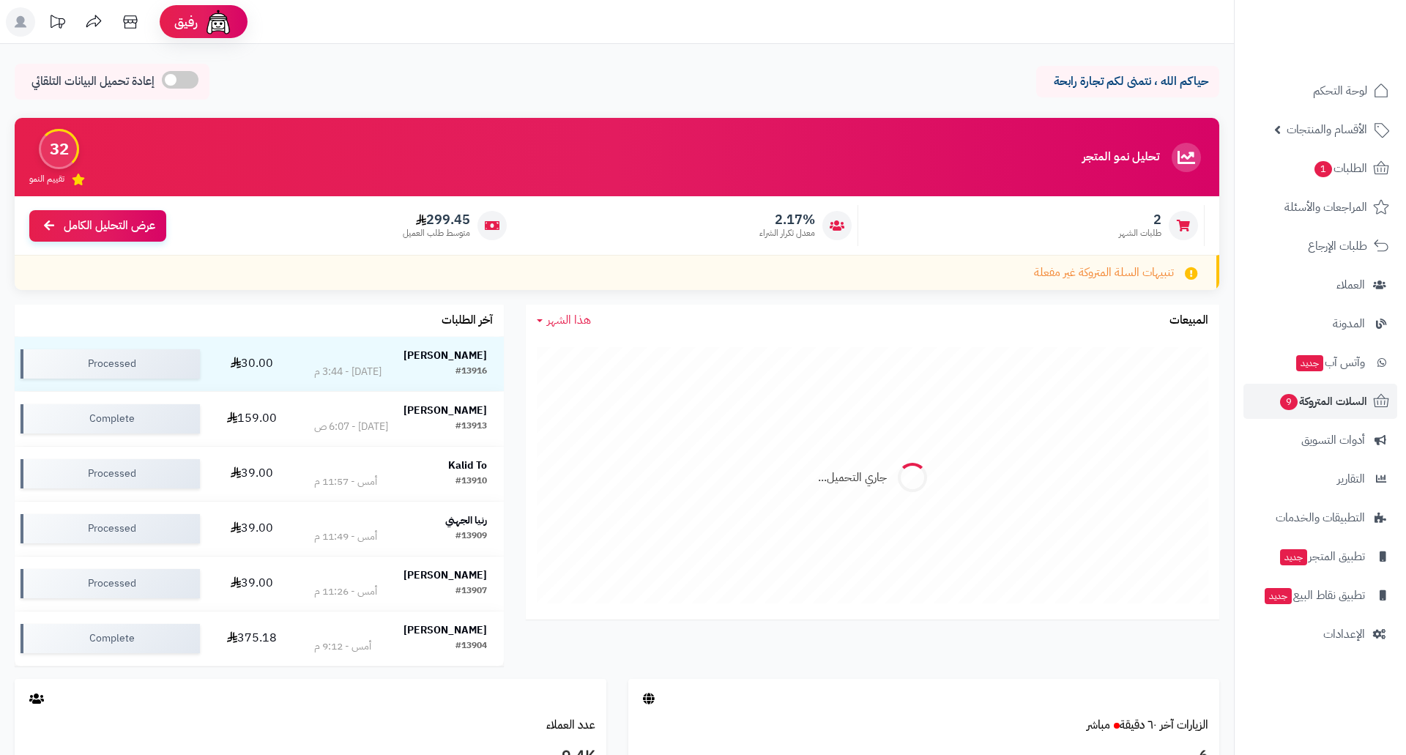 Image resolution: width=1406 pixels, height=755 pixels. Describe the element at coordinates (47, 179) in the screenshot. I see `span: تقييم النمو` at that location.